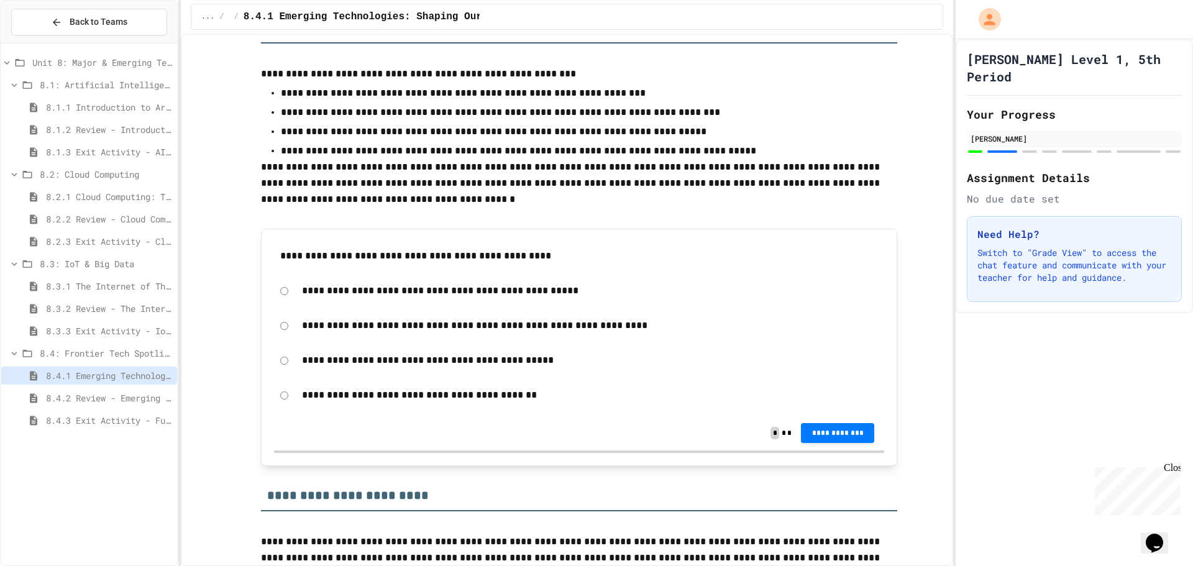 The width and height of the screenshot is (1193, 566). I want to click on span: 8.3.1 The Internet of Things and Big Data: Our Connected Digital World, so click(109, 286).